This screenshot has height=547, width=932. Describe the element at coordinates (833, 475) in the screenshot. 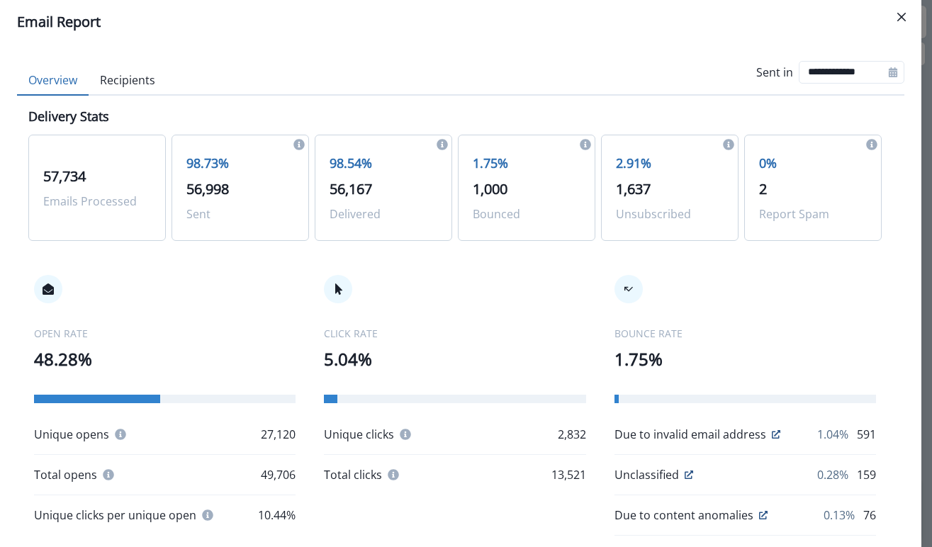

I see `p: 0.28%` at that location.